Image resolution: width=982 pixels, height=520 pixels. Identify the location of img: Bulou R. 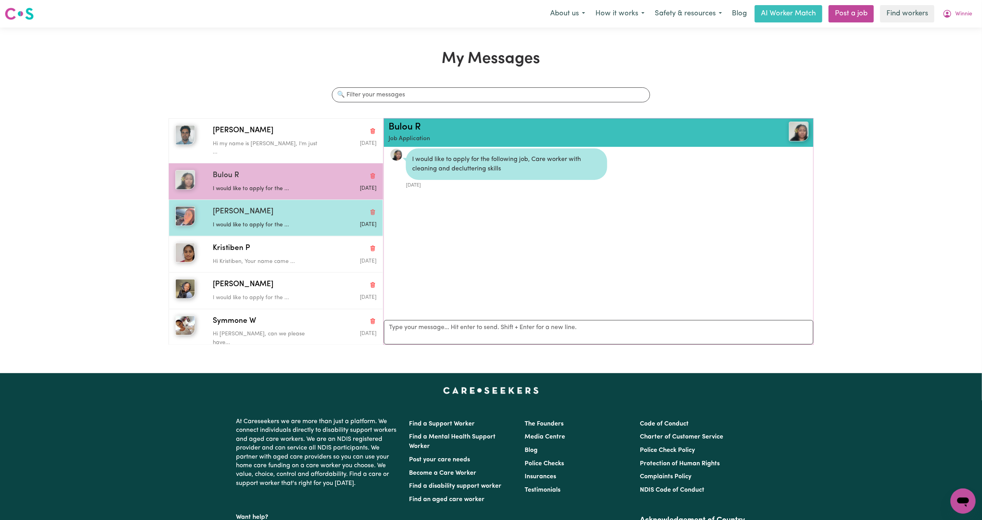
(185, 180).